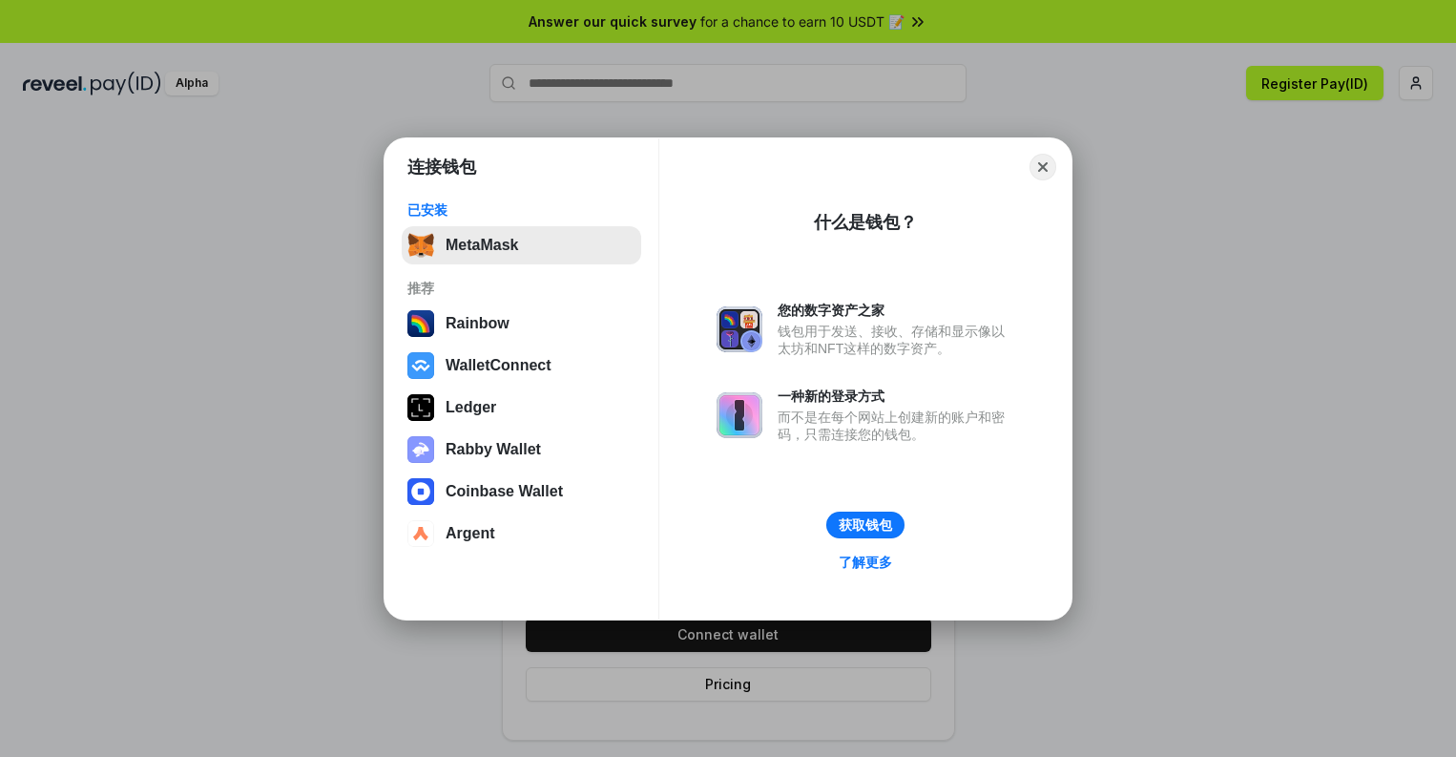 Image resolution: width=1456 pixels, height=757 pixels. What do you see at coordinates (521, 491) in the screenshot?
I see `button: Coinbase Wallet` at bounding box center [521, 491].